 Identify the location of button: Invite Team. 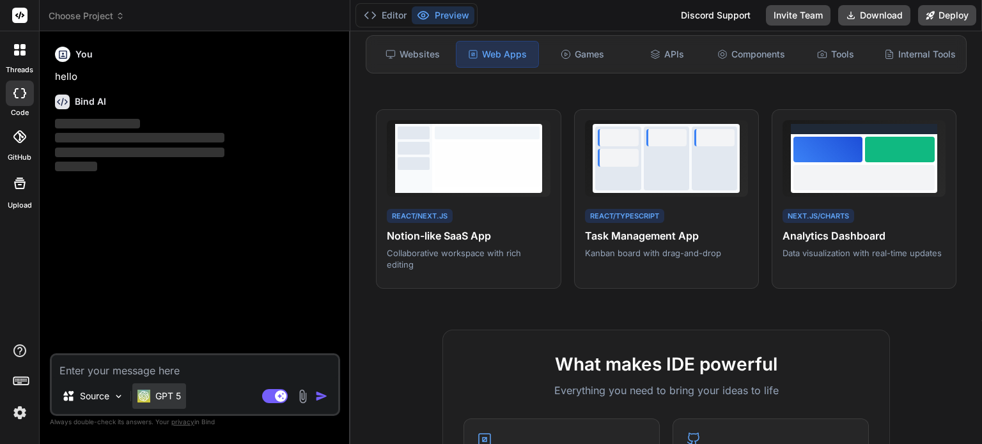
(798, 15).